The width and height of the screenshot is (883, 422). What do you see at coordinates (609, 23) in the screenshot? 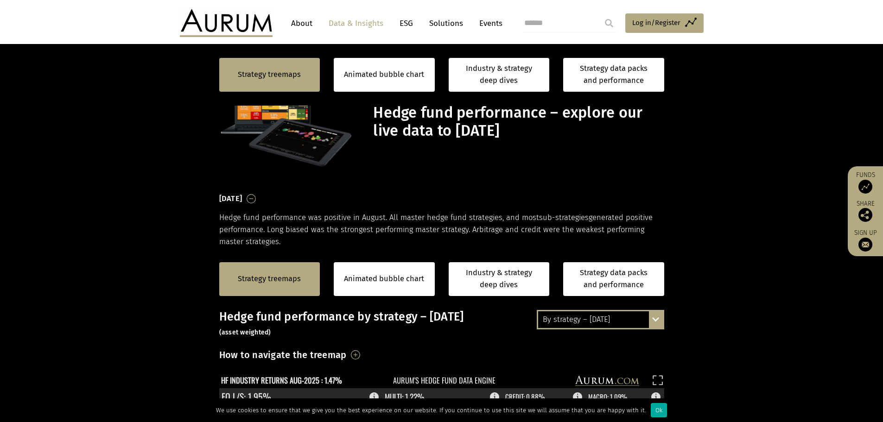
I see `input: Submit` at bounding box center [609, 23].